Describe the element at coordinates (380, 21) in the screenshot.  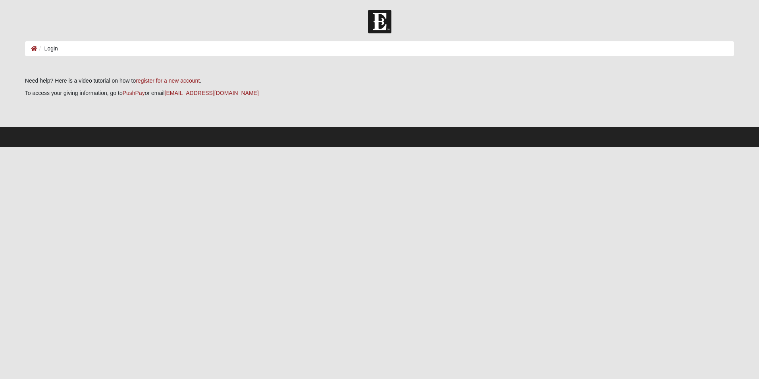
I see `img: Church of Eleven22 Logo` at that location.